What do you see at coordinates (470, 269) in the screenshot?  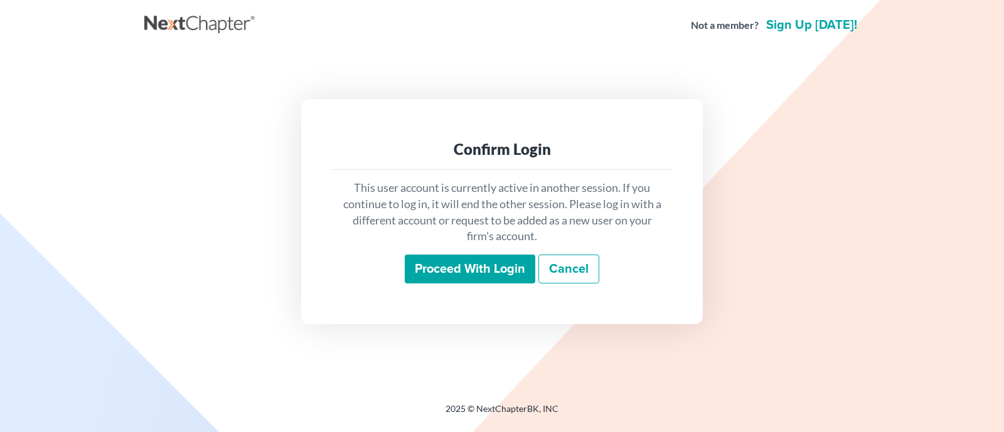 I see `input: Proceed with login` at bounding box center [470, 269].